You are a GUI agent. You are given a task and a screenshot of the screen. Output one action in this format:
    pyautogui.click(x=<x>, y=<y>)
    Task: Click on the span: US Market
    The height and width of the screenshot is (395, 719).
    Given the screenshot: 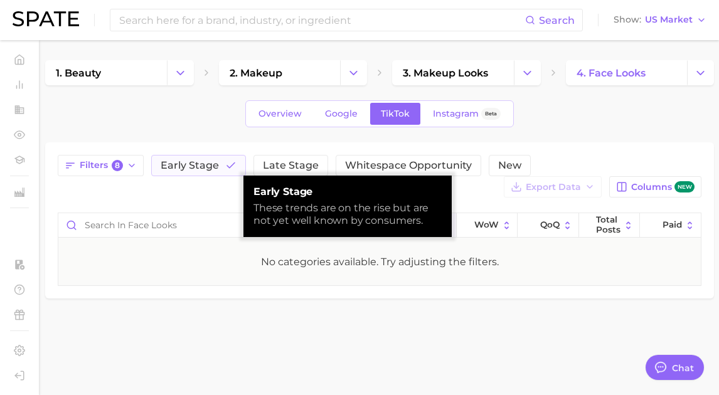 What is the action you would take?
    pyautogui.click(x=669, y=19)
    